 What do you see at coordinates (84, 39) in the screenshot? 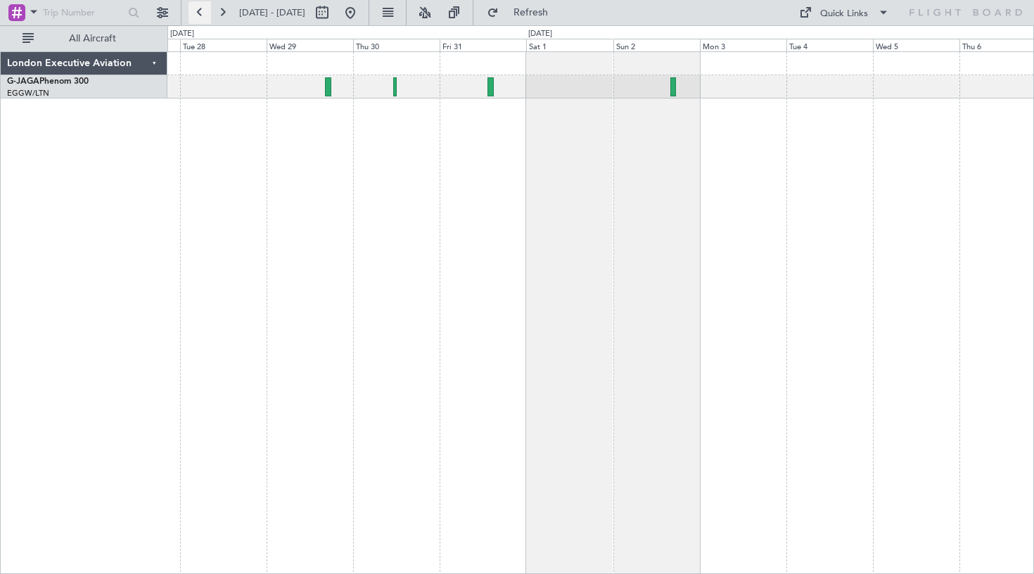
I see `button: All Aircraft` at bounding box center [84, 39].